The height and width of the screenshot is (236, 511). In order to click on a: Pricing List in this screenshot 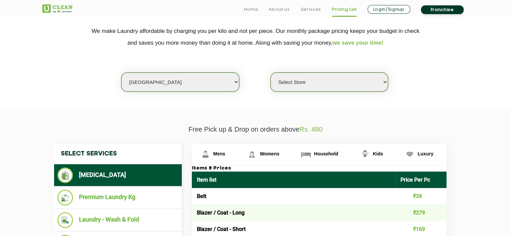, I will do `click(345, 9)`.